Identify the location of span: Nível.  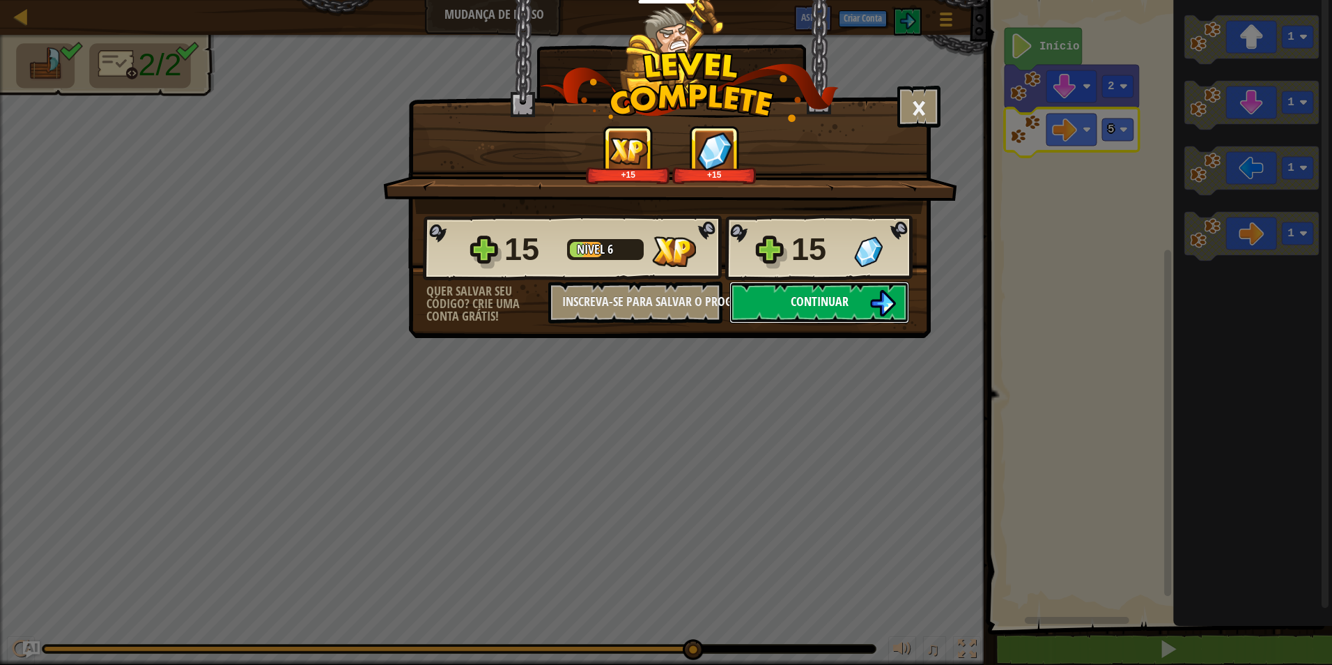
(592, 249).